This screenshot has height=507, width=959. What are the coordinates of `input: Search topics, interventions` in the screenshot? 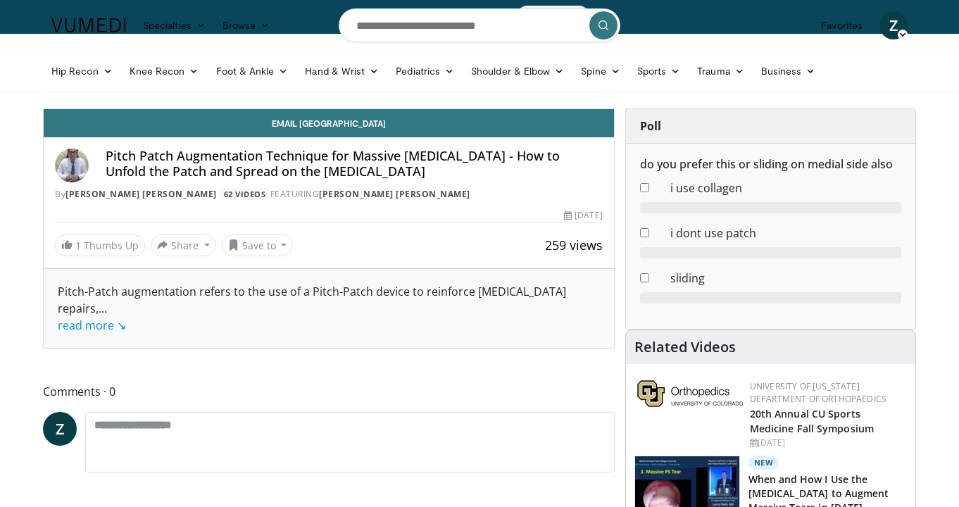 It's located at (480, 25).